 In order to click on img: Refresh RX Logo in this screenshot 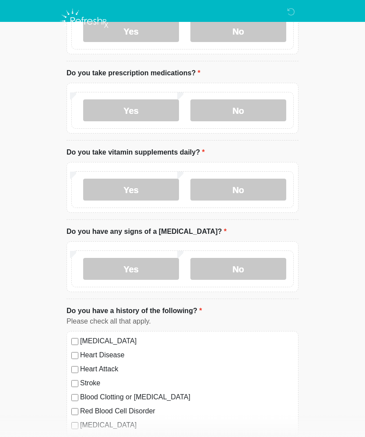, I will do `click(84, 21)`.